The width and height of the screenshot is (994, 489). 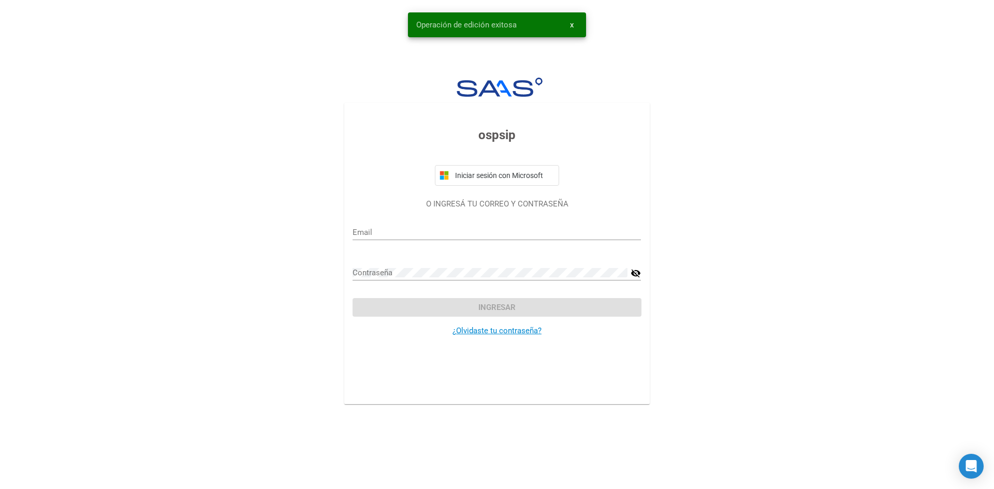 What do you see at coordinates (971, 467) in the screenshot?
I see `div: Open Intercom Messenger` at bounding box center [971, 467].